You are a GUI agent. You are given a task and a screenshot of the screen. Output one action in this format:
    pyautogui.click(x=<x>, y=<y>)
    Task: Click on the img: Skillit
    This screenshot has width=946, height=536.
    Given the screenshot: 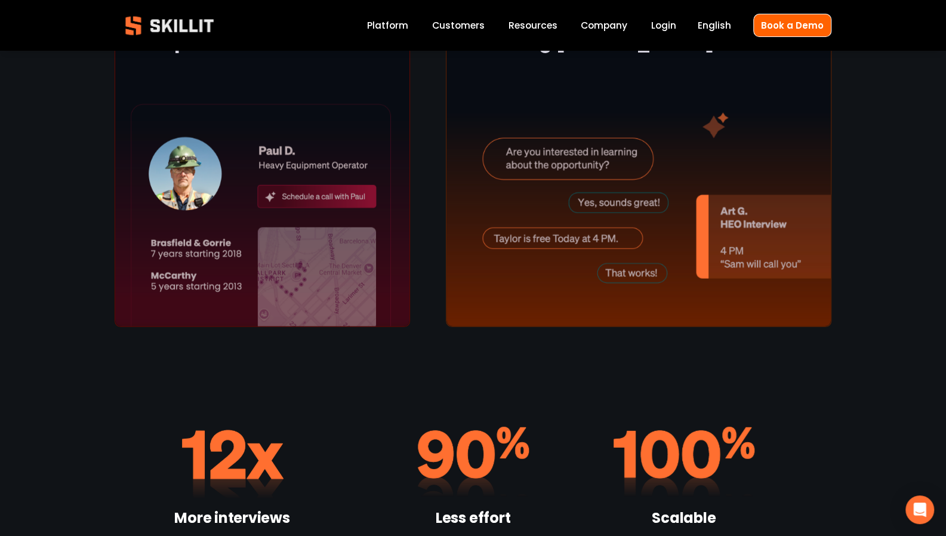 What is the action you would take?
    pyautogui.click(x=169, y=26)
    